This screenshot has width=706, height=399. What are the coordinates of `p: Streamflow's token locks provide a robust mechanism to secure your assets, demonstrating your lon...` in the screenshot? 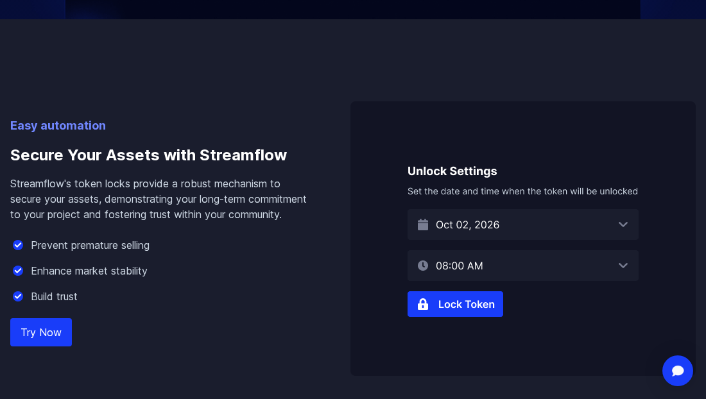 It's located at (160, 199).